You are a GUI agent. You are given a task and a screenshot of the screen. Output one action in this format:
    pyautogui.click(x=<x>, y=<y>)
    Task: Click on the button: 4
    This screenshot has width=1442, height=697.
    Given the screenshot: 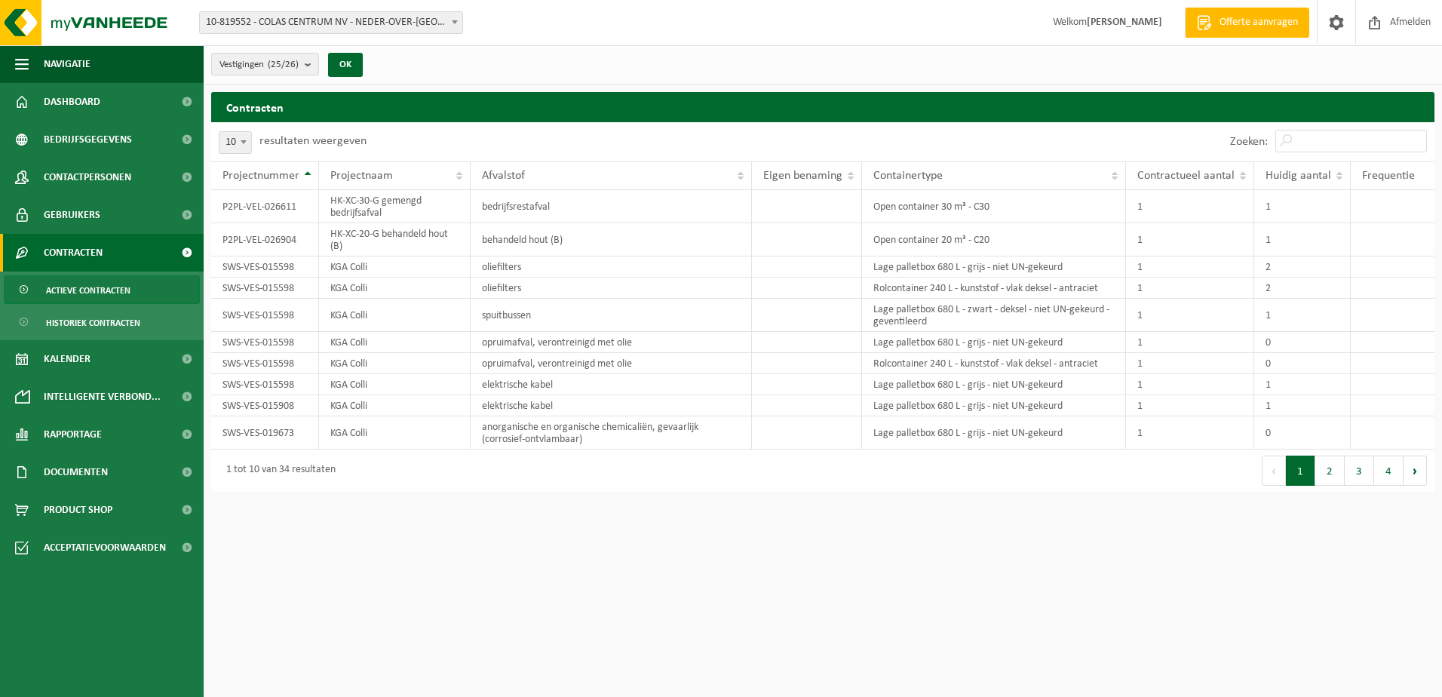 What is the action you would take?
    pyautogui.click(x=1388, y=471)
    